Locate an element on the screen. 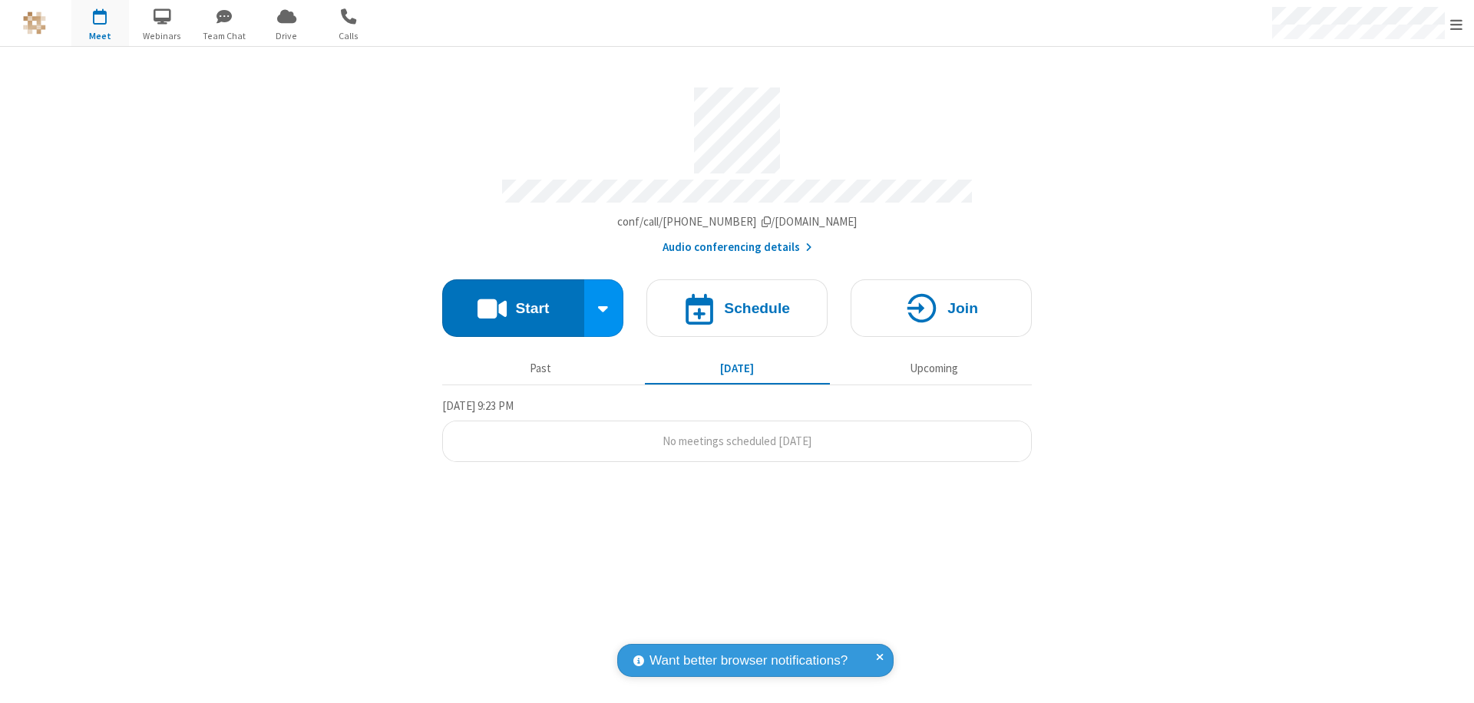 The image size is (1474, 703). button: Upcoming is located at coordinates (934, 369).